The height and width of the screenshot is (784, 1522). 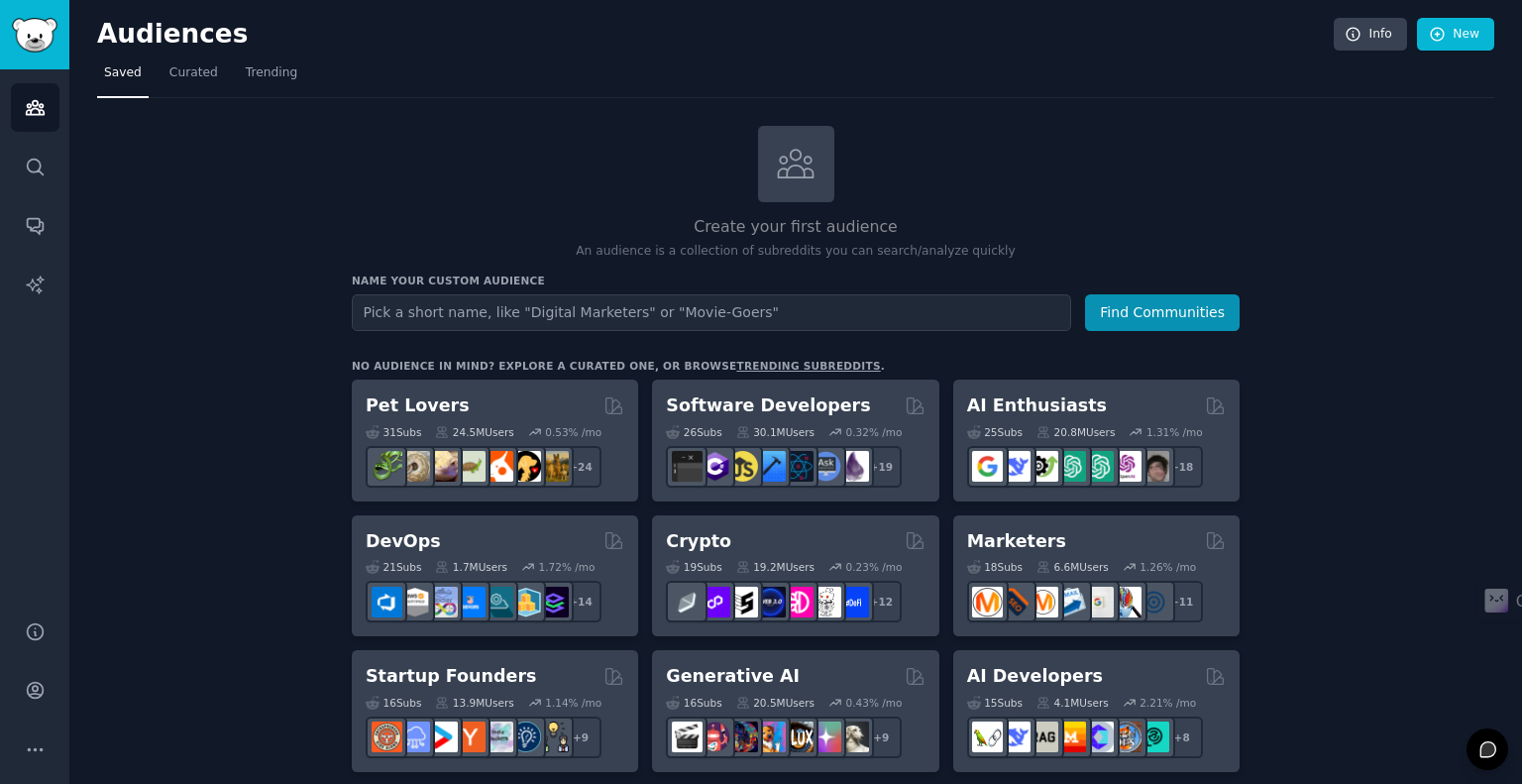 I want to click on img: content_marketing, so click(x=987, y=602).